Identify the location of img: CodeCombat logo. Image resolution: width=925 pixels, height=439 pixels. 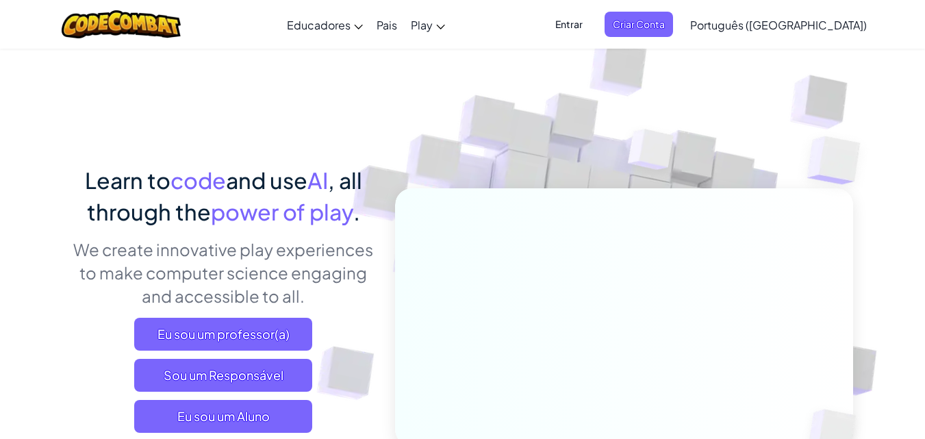
(121, 24).